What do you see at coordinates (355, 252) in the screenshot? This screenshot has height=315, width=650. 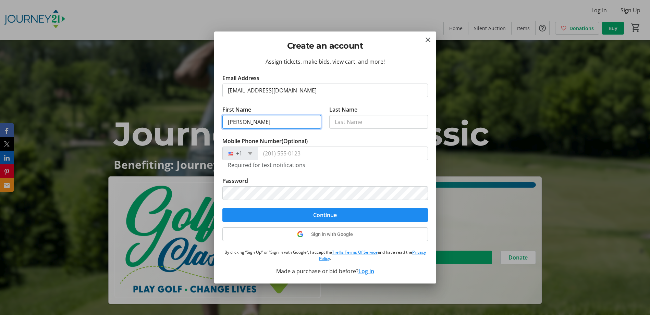 I see `a: Trellis Terms Of Service` at bounding box center [355, 252].